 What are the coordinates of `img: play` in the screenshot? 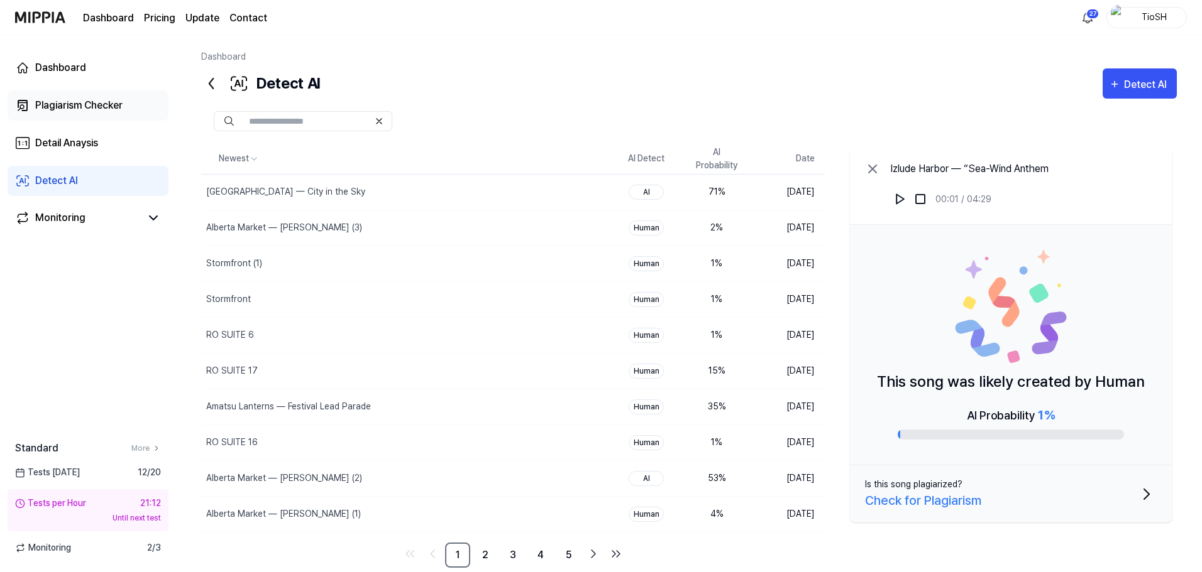 It's located at (900, 199).